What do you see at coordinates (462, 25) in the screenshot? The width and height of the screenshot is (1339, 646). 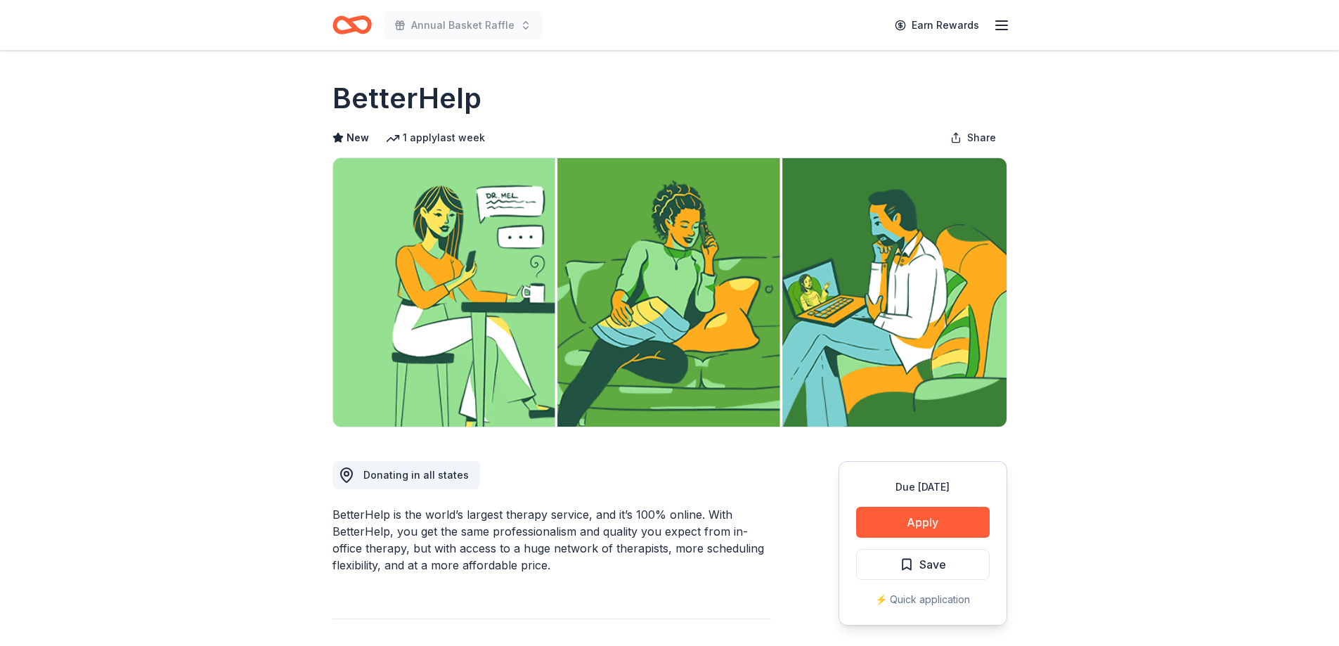 I see `span: Annual Basket Raffle` at bounding box center [462, 25].